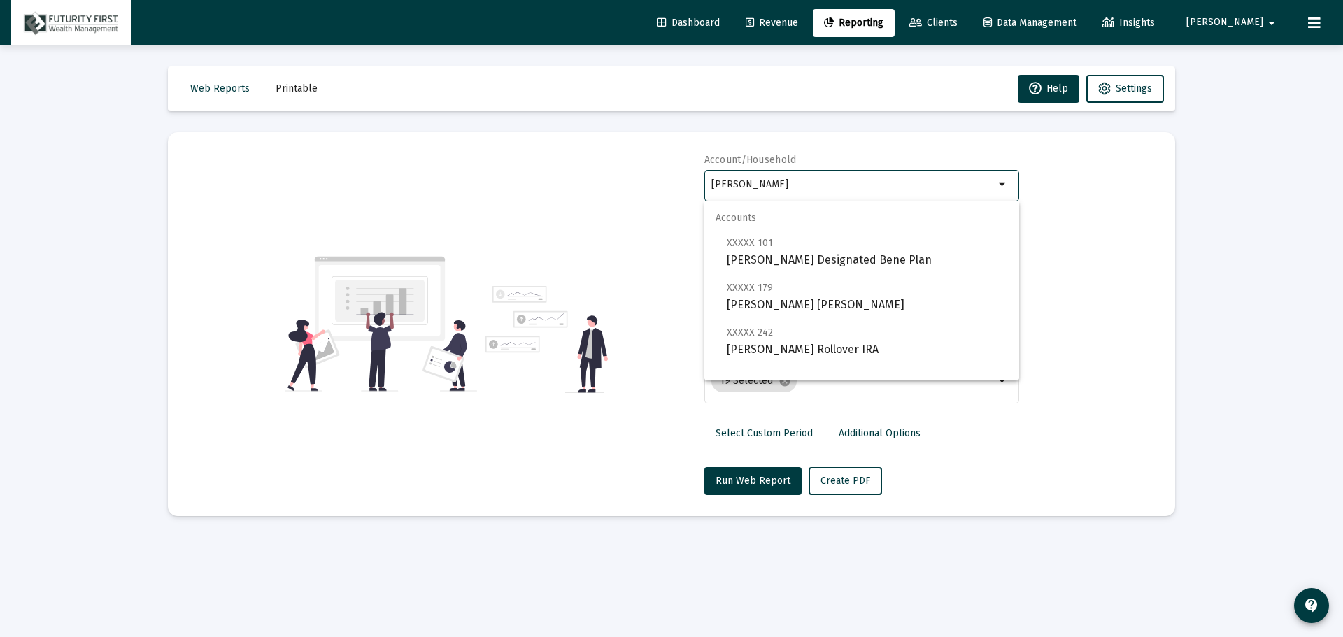  I want to click on input: Search or select an account or household, so click(852, 185).